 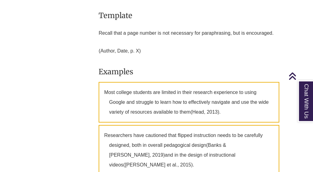 I want to click on p: Most college students are limited in their research experience to using Google and struggle to le..., so click(x=189, y=102).